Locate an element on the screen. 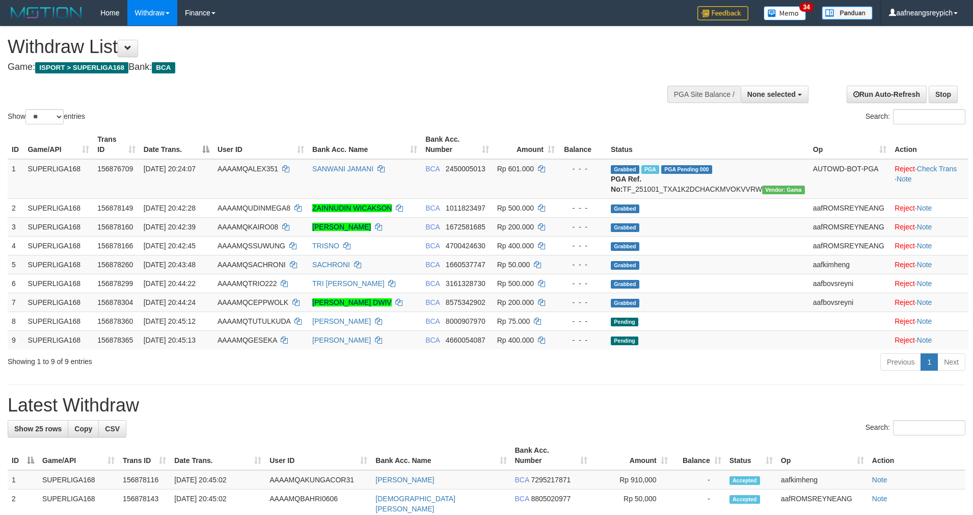  img: panduan.png is located at coordinates (848, 13).